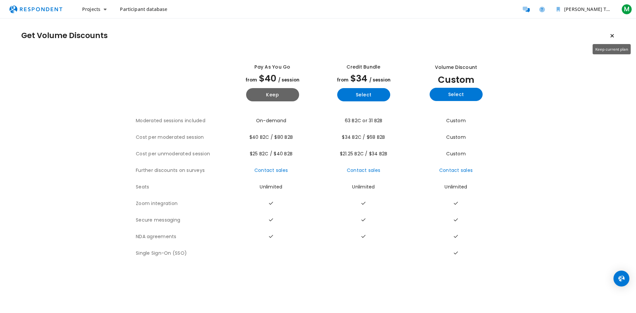  Describe the element at coordinates (181, 121) in the screenshot. I see `th: Moderated sessions included` at that location.